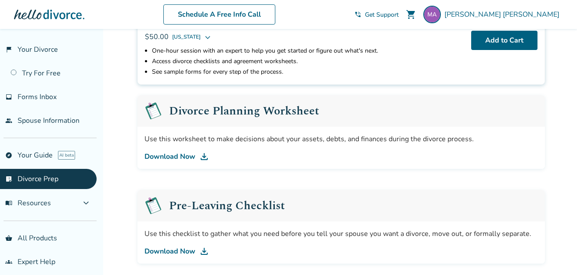  I want to click on h2: Pre-Leaving Checklist, so click(227, 206).